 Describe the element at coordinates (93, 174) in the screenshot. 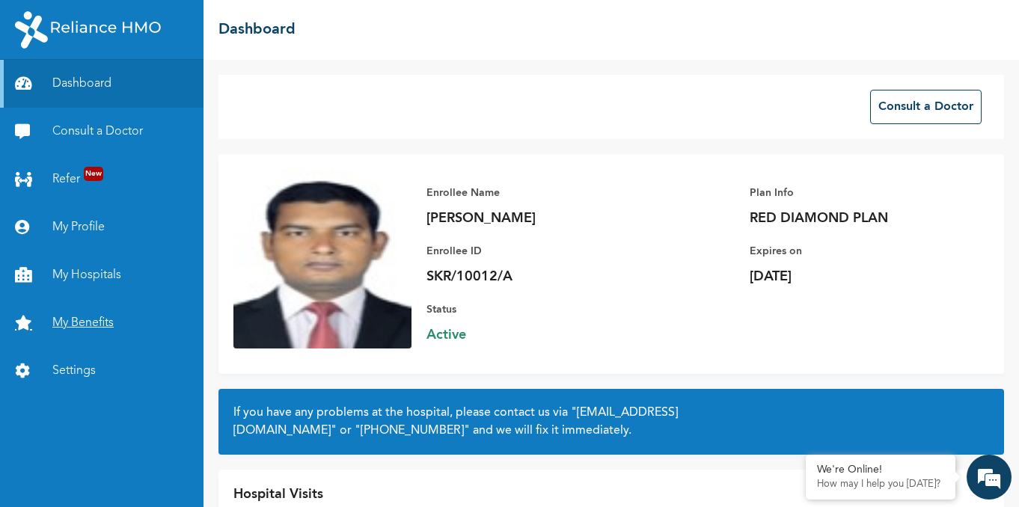

I see `span: New` at that location.